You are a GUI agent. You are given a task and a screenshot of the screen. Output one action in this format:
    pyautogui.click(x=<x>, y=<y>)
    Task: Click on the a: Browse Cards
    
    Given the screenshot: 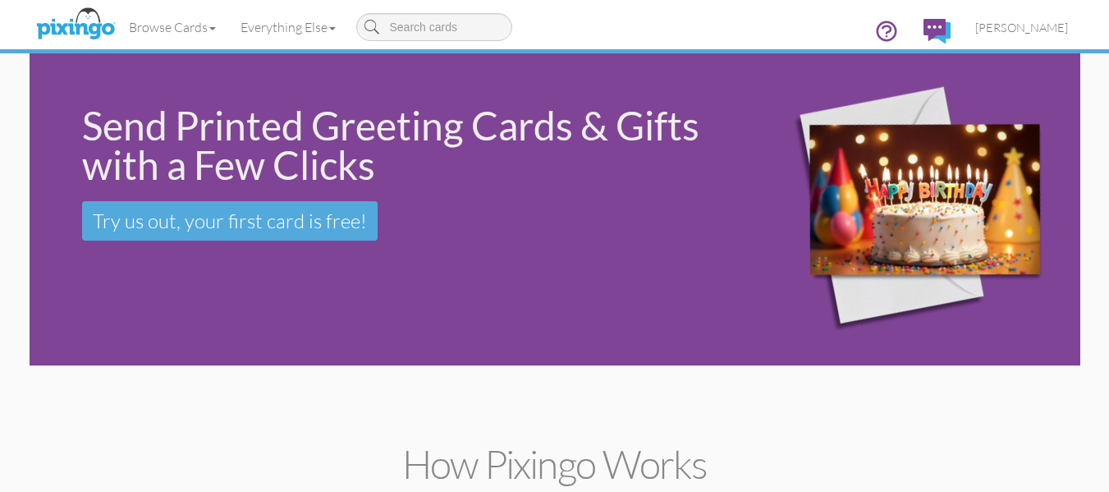 What is the action you would take?
    pyautogui.click(x=172, y=27)
    